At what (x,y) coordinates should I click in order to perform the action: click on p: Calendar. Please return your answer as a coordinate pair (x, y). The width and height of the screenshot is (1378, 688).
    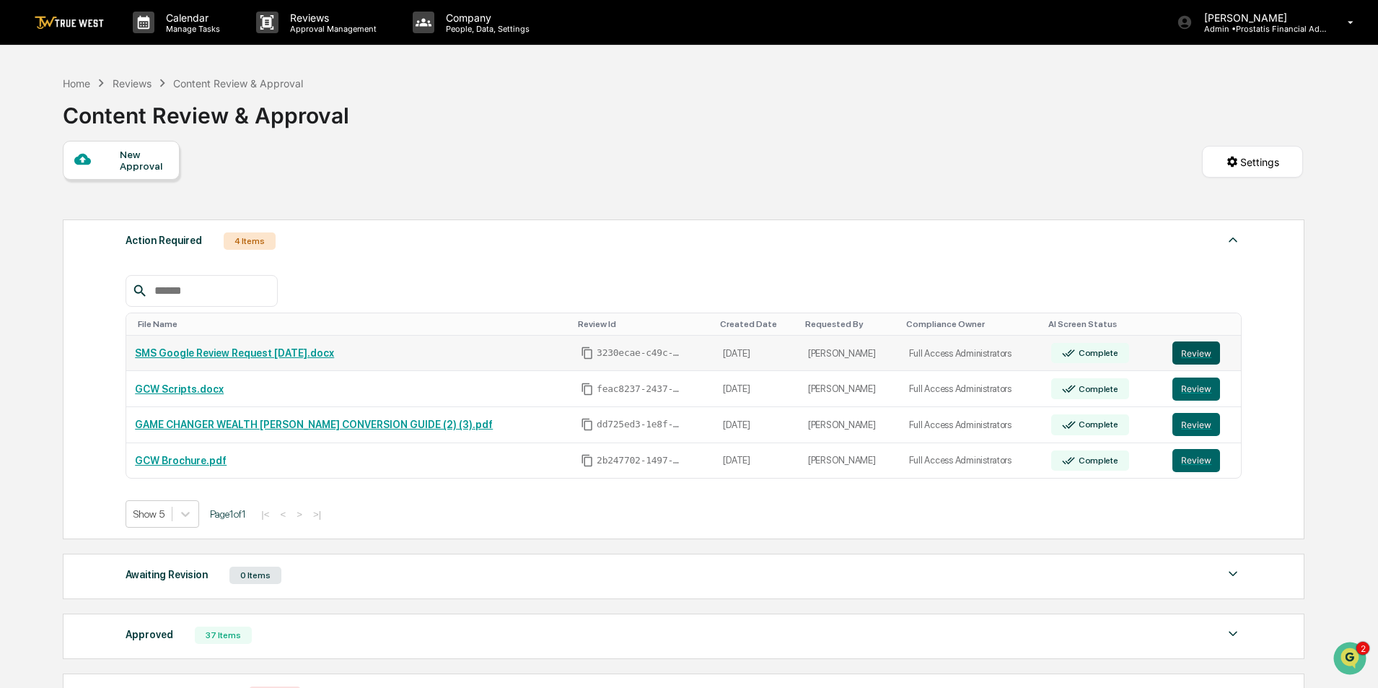
    Looking at the image, I should click on (190, 17).